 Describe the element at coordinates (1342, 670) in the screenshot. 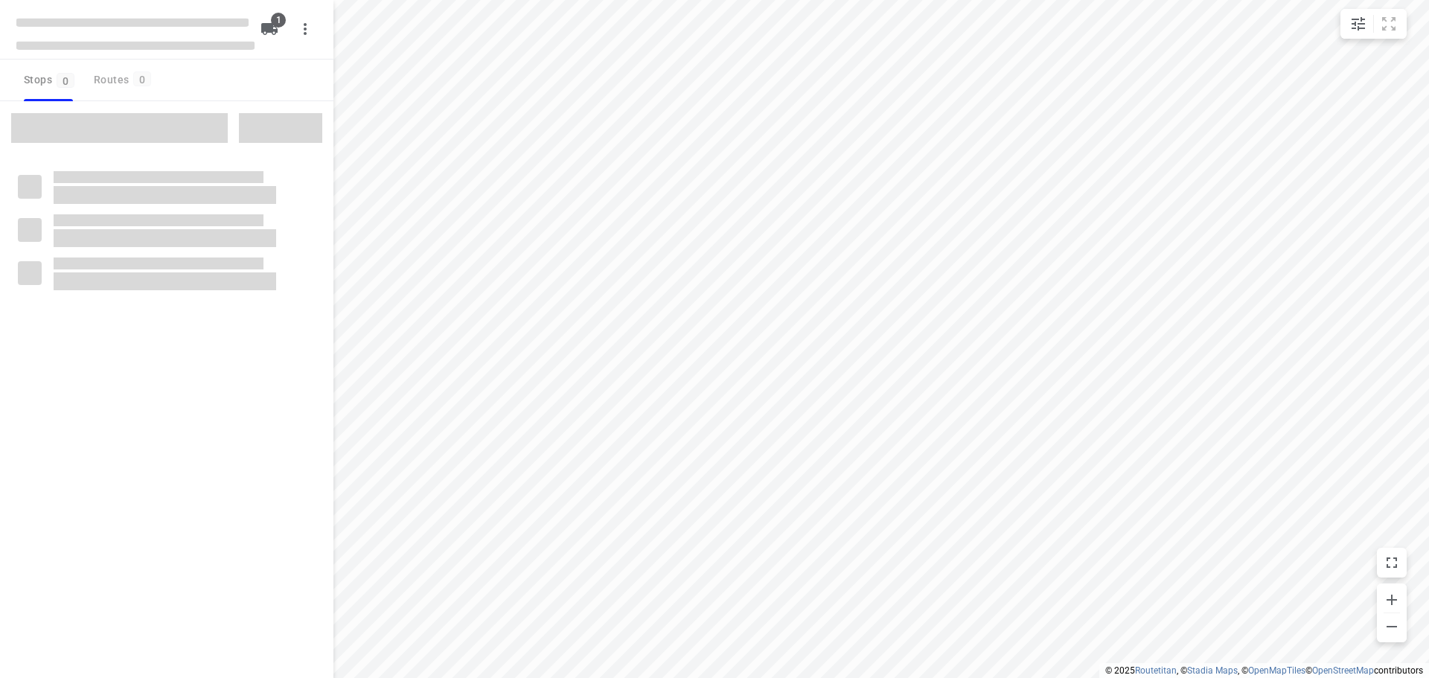

I see `a: OpenStreetMap` at that location.